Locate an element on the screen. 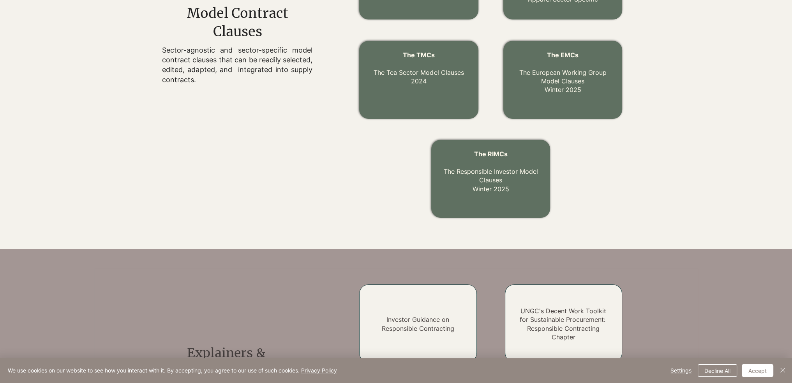 This screenshot has height=383, width=792. p: Sector-agnostic and sector-specific model contract clauses that can be readily selected, edited, ... is located at coordinates (237, 65).